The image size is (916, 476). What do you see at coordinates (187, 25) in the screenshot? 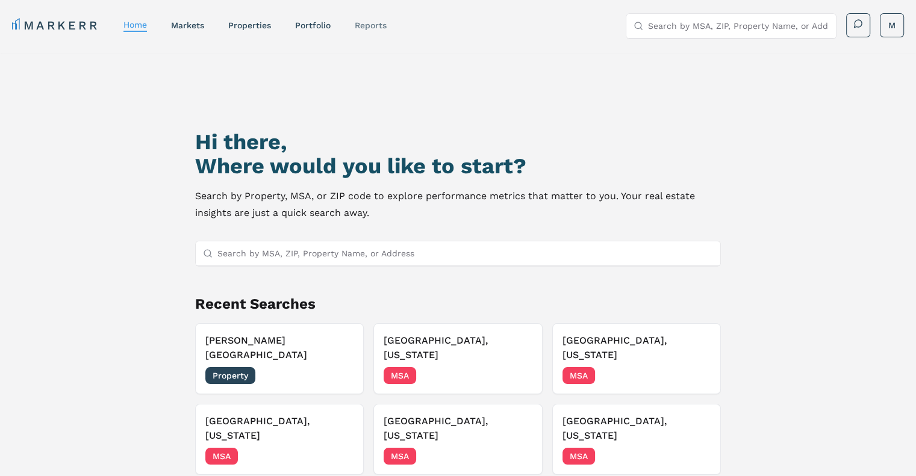
I see `a: markets` at bounding box center [187, 25].